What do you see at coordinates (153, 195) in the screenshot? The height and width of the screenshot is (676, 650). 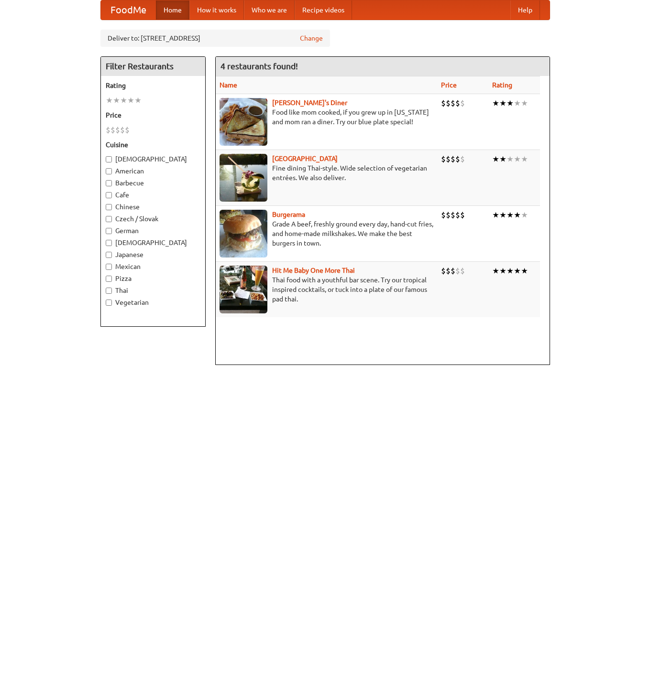 I see `label: Cafe` at bounding box center [153, 195].